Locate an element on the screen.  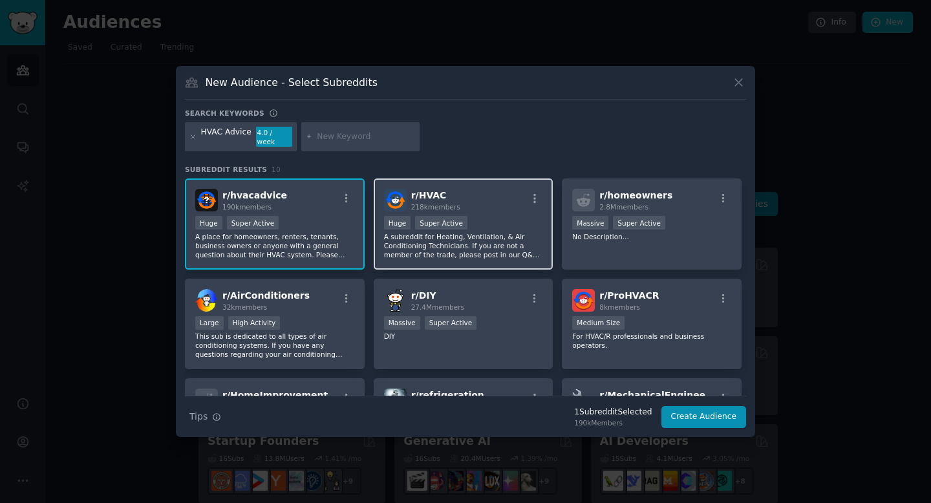
span: r/ HomeImprovement is located at coordinates (275, 395).